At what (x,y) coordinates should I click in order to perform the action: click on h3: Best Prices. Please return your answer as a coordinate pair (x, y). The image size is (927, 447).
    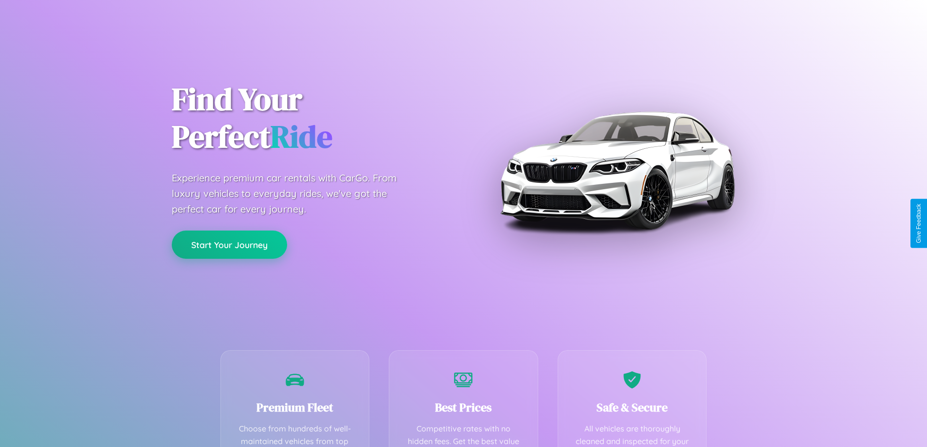
    Looking at the image, I should click on (463, 407).